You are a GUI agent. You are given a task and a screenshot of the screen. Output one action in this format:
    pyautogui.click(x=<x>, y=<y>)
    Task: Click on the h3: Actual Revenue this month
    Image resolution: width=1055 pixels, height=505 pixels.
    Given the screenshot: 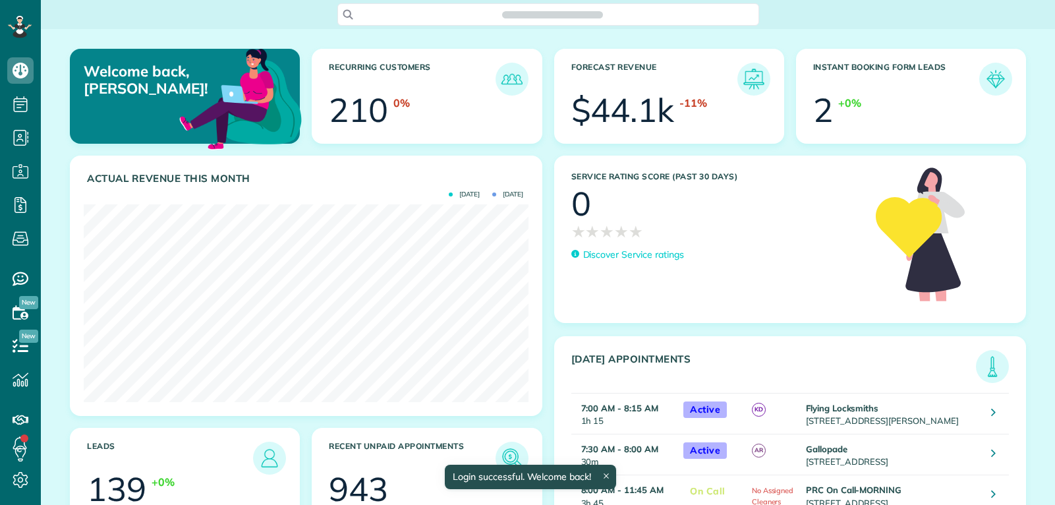 What is the action you would take?
    pyautogui.click(x=308, y=179)
    